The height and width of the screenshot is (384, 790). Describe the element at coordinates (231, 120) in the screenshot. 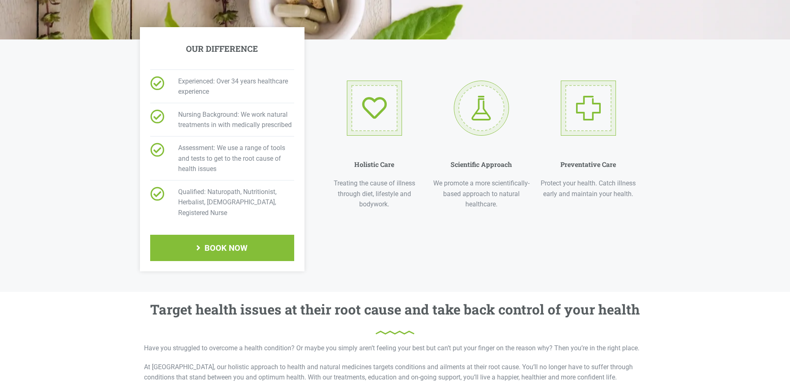

I see `span: Nursing Background: We work natural treatments in with medically prescribed` at that location.